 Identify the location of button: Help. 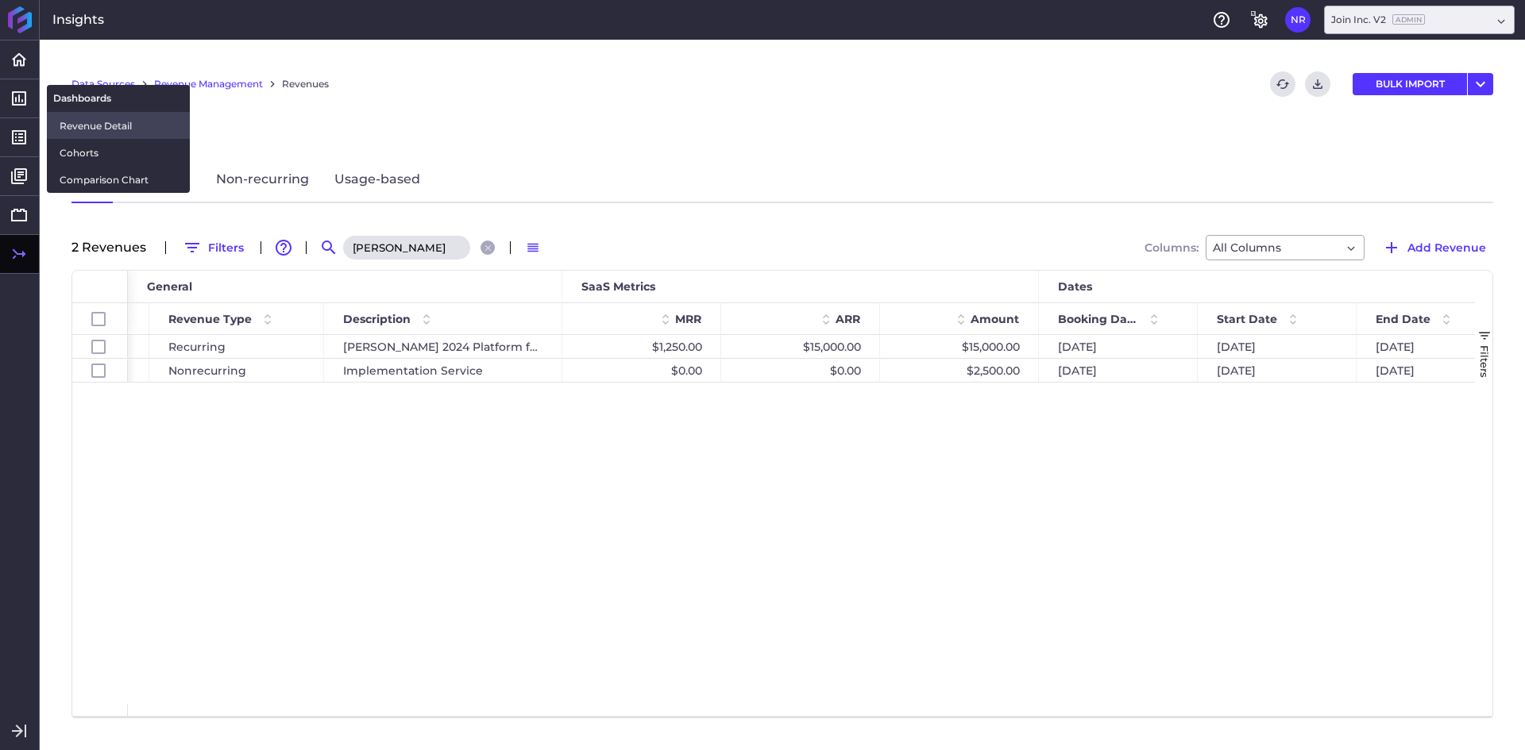
(1221, 20).